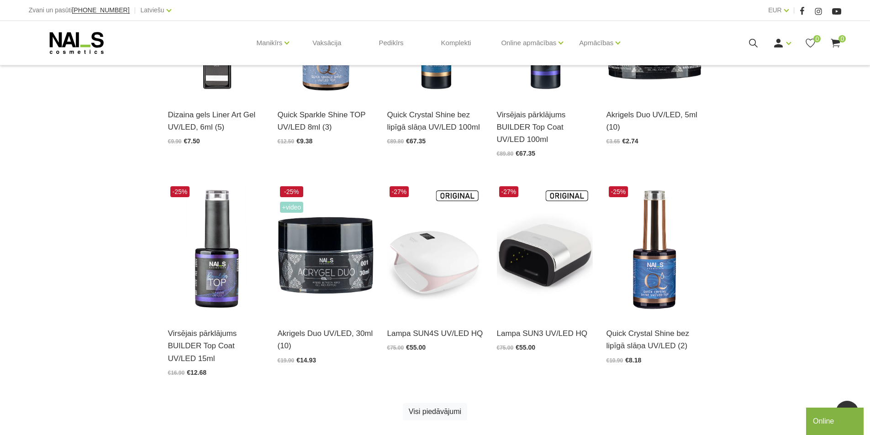 This screenshot has height=435, width=870. What do you see at coordinates (630, 141) in the screenshot?
I see `span: €2.74` at bounding box center [630, 141].